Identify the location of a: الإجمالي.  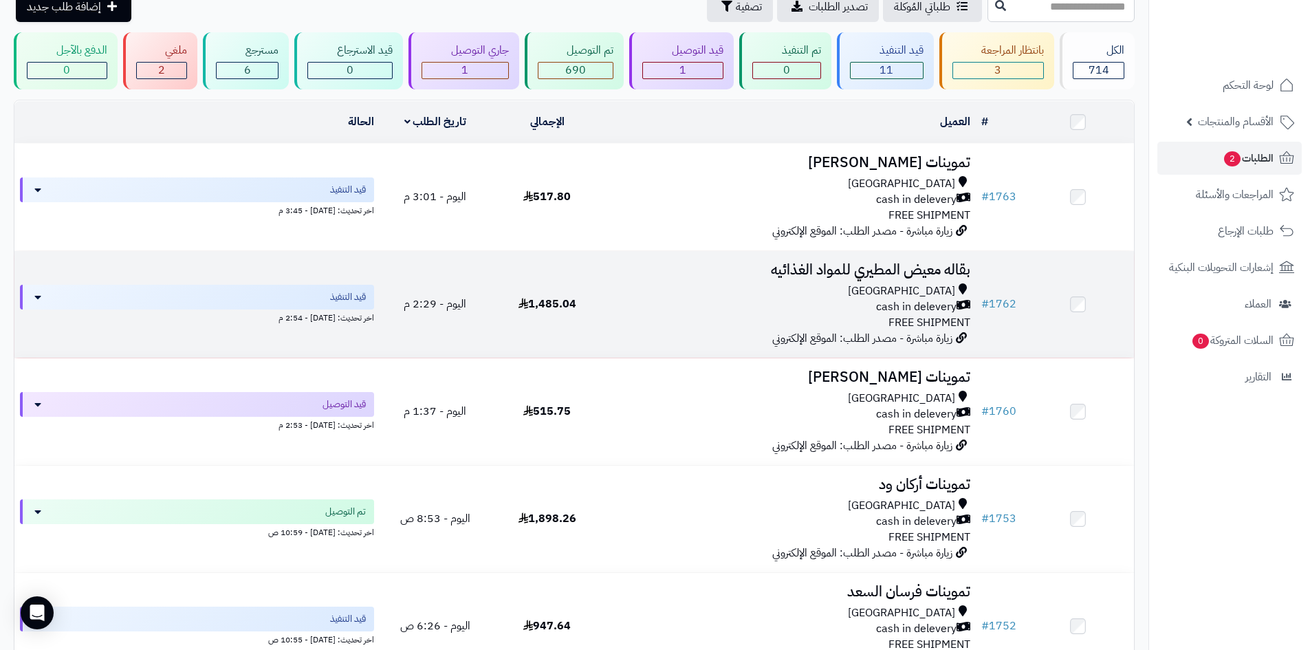
(547, 122).